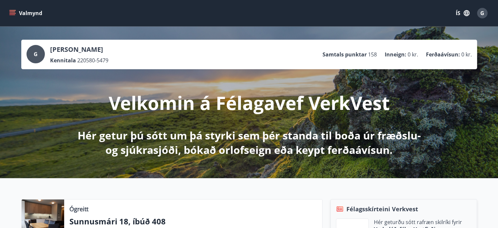 This screenshot has height=228, width=498. Describe the element at coordinates (93, 60) in the screenshot. I see `span: 220580-5479` at that location.